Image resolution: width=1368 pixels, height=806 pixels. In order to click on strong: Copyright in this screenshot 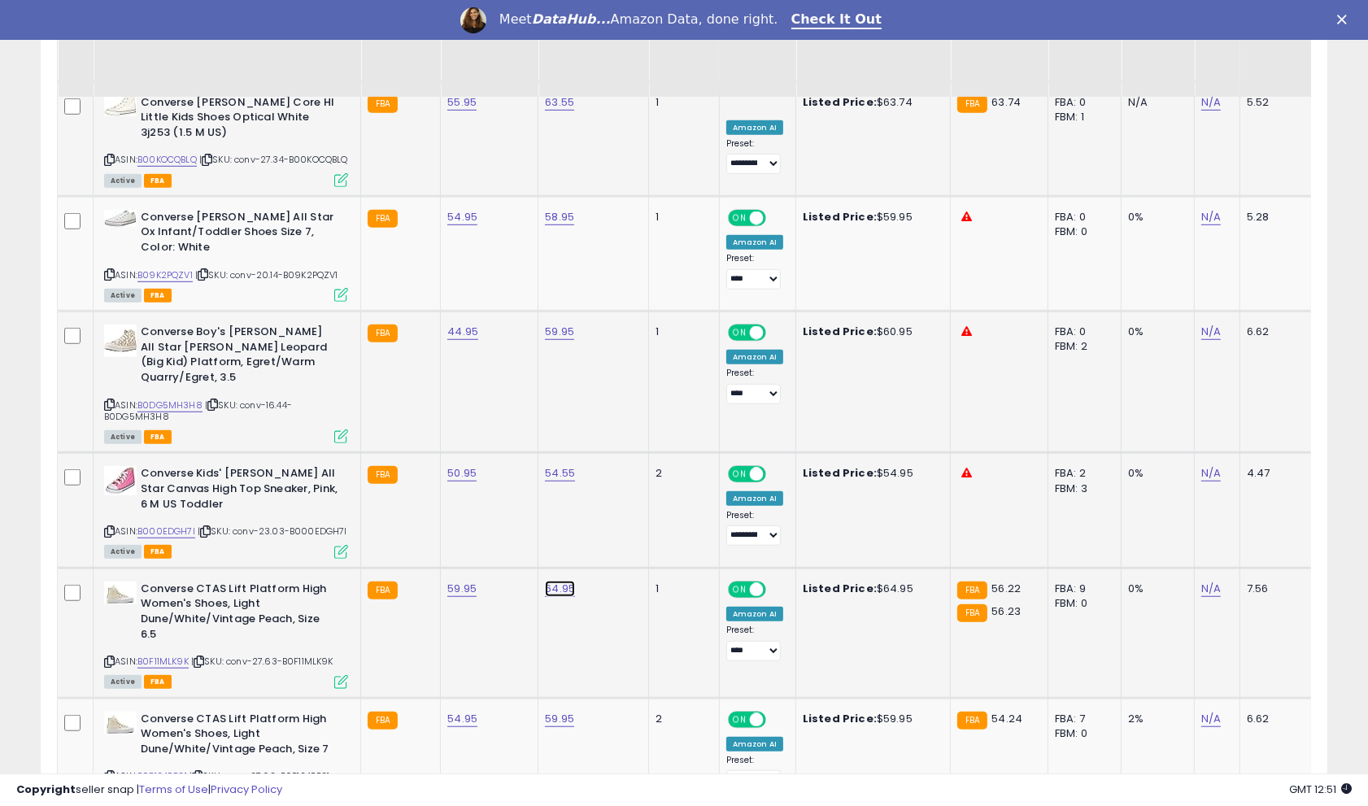, I will do `click(46, 789)`.